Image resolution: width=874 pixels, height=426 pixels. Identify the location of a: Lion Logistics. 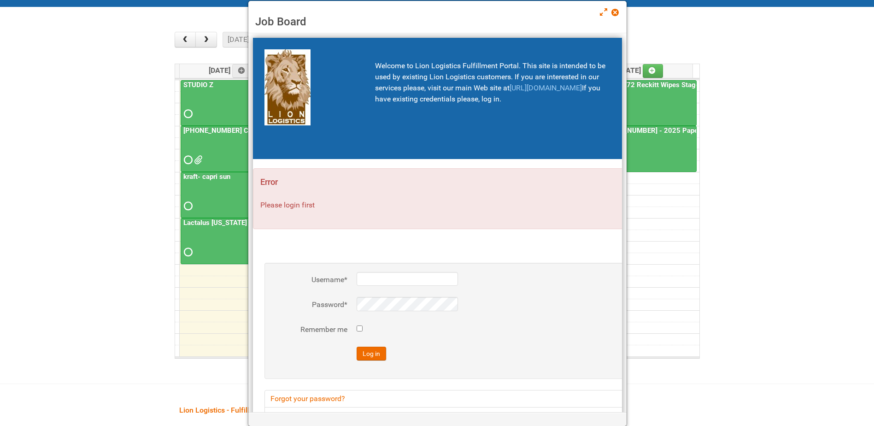
(288, 87).